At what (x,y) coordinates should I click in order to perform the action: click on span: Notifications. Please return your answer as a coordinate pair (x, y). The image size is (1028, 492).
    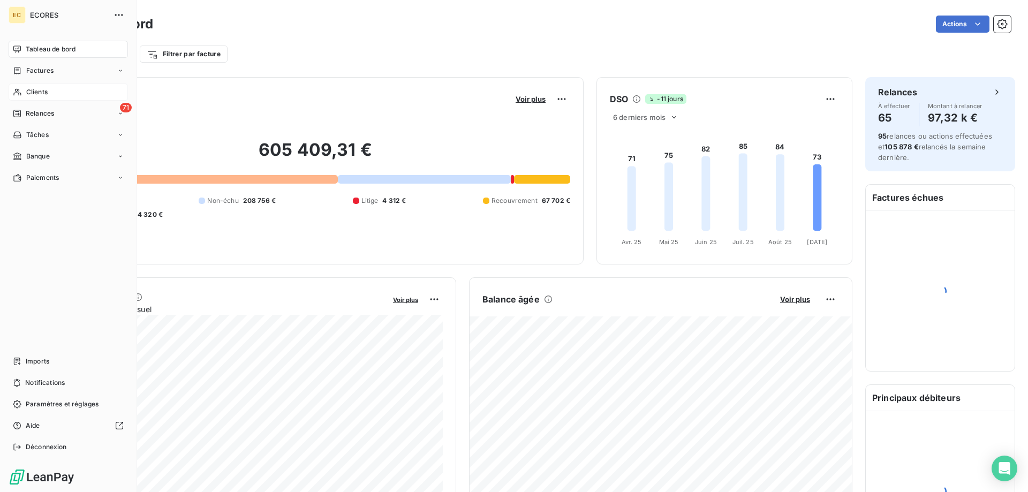
    Looking at the image, I should click on (45, 383).